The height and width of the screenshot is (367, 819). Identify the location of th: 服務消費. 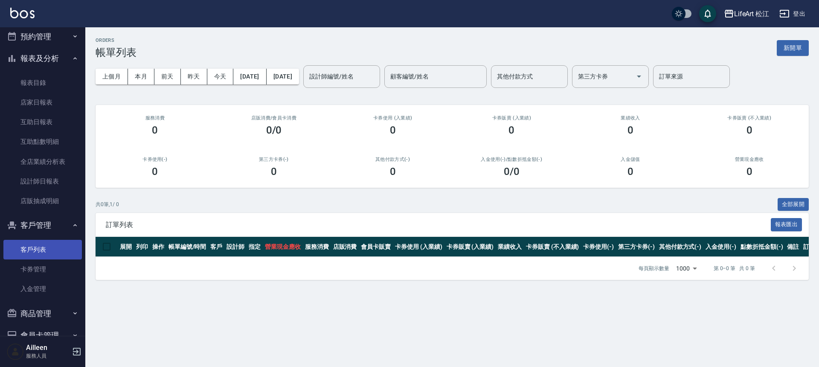
(317, 247).